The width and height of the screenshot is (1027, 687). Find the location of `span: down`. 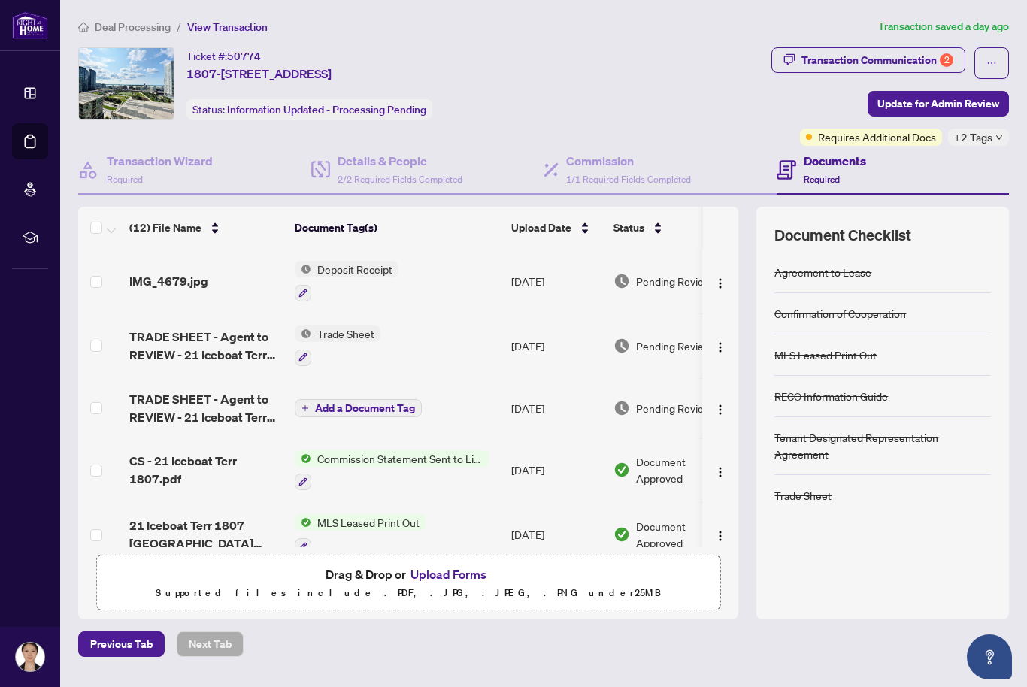

span: down is located at coordinates (999, 138).